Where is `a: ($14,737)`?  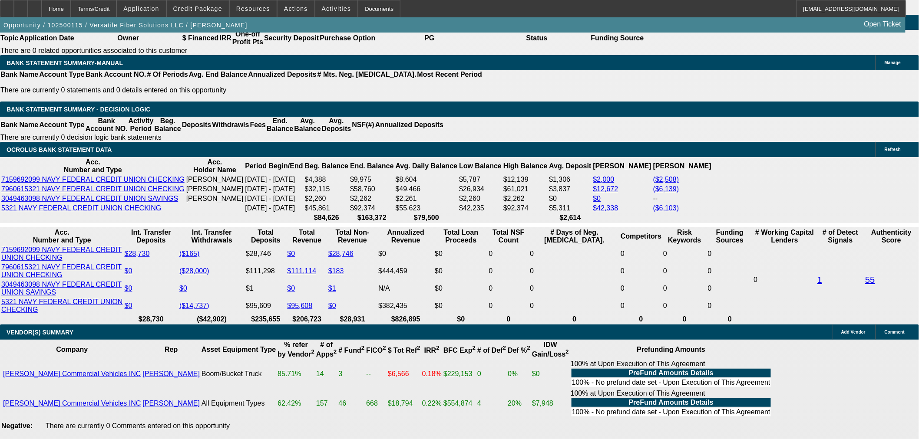
a: ($14,737) is located at coordinates (194, 306).